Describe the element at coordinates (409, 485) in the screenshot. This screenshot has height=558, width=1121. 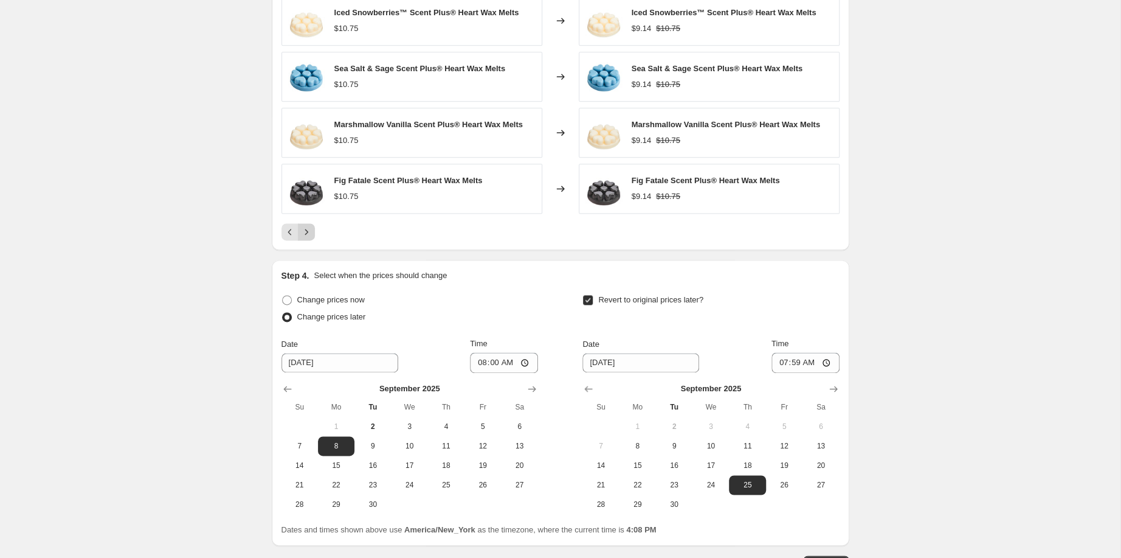
I see `button: Wednesday September 24 2025` at that location.